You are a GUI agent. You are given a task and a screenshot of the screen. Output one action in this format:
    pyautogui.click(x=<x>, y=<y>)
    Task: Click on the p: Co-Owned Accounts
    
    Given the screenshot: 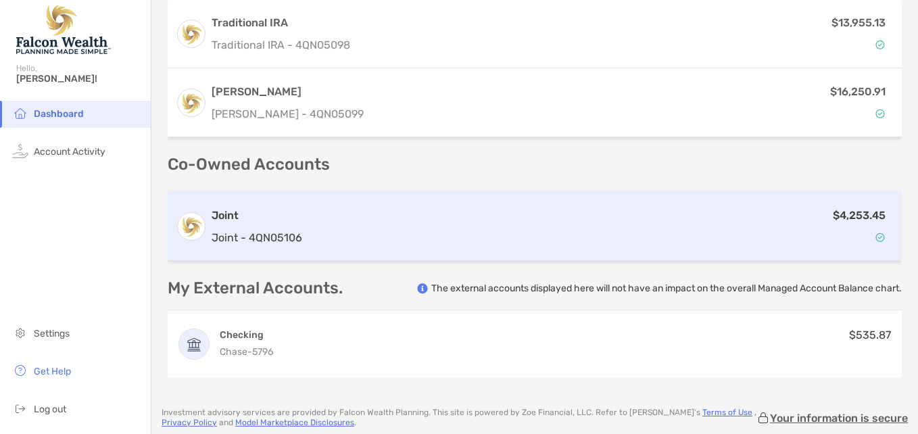 What is the action you would take?
    pyautogui.click(x=535, y=164)
    